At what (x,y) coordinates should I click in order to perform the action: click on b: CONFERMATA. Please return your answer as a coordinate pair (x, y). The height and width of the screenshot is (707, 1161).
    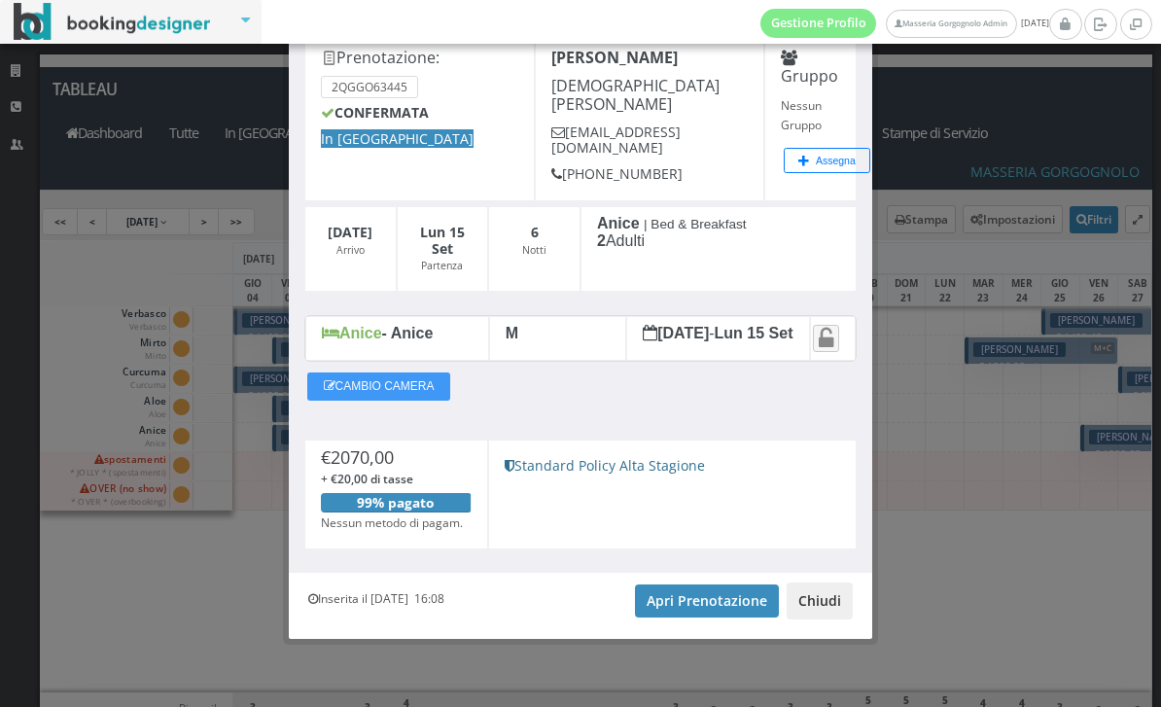
    Looking at the image, I should click on (374, 112).